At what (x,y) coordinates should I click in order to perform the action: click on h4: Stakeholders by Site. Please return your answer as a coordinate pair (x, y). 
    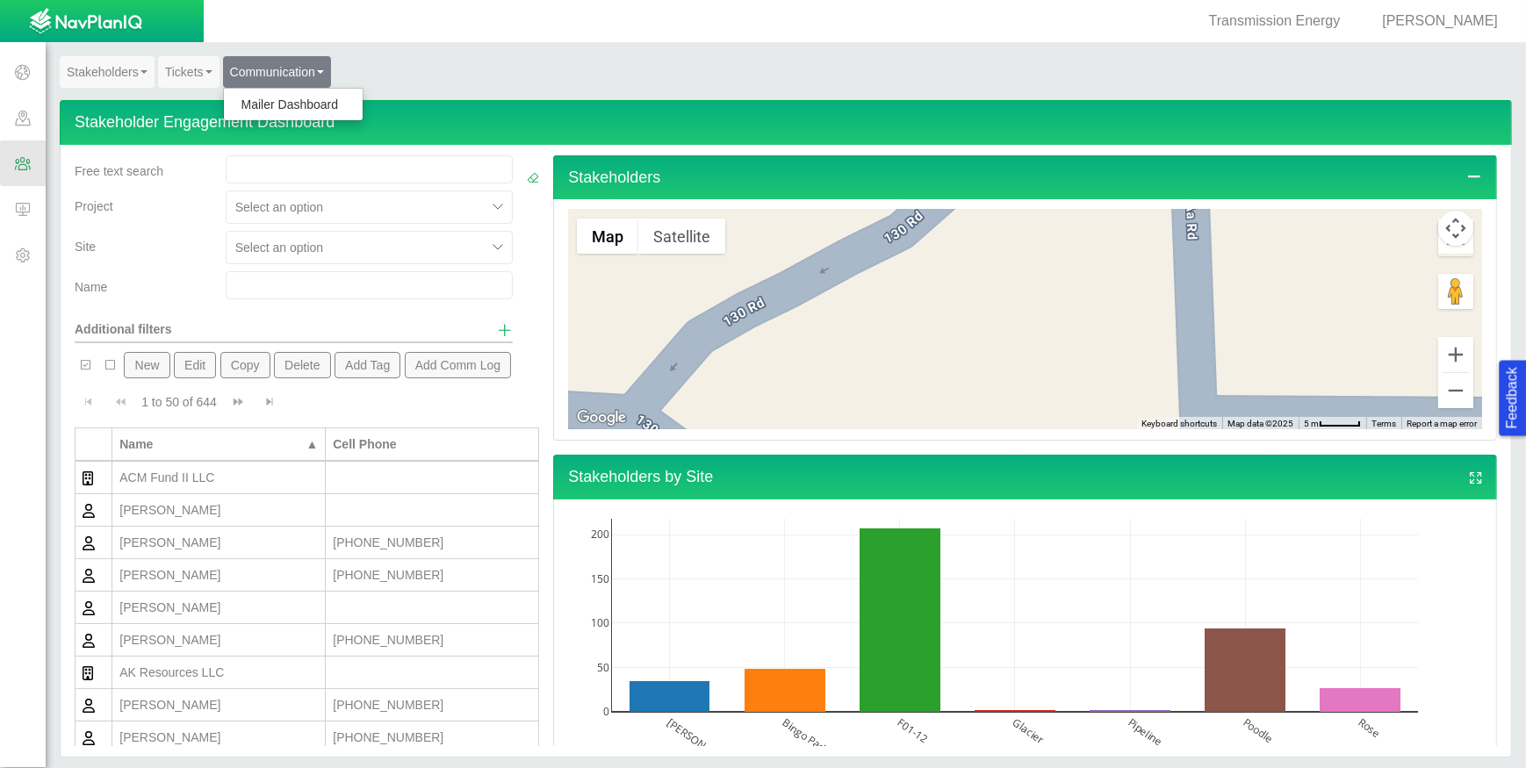
    Looking at the image, I should click on (1024, 477).